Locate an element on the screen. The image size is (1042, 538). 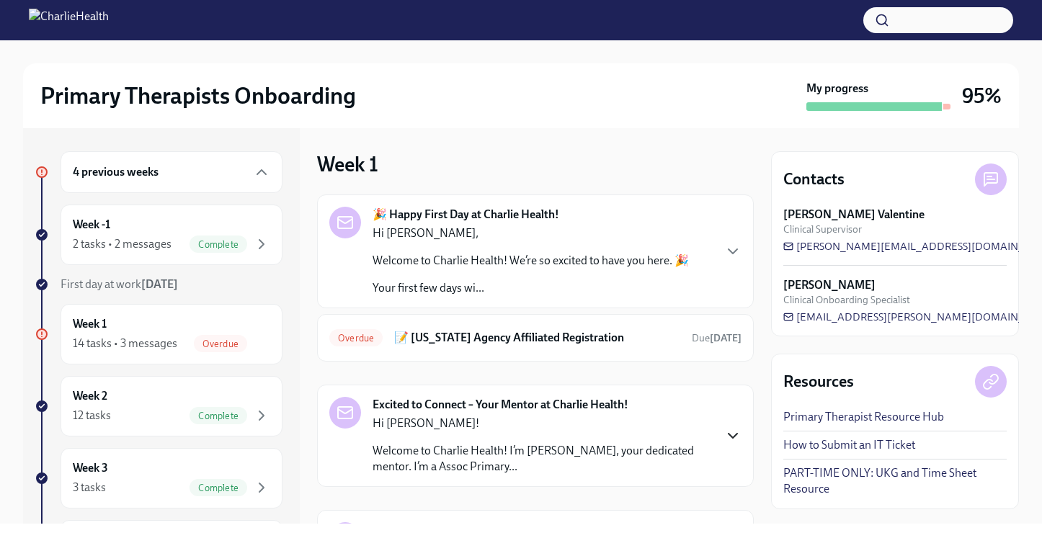
strong: 🎉 Happy First Day at Charlie Health! is located at coordinates (465, 215).